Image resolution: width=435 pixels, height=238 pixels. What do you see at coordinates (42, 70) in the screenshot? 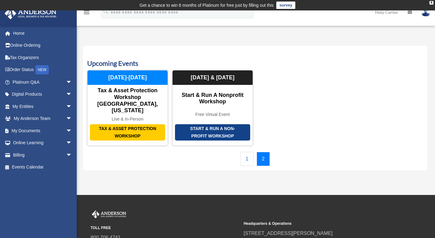
I see `div: NEW` at bounding box center [42, 70].